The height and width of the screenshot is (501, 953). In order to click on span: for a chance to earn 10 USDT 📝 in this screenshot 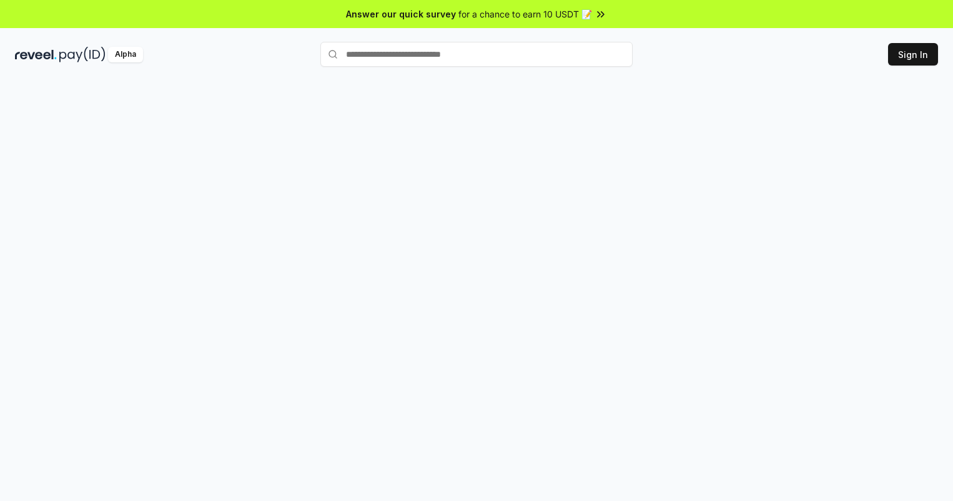, I will do `click(525, 14)`.